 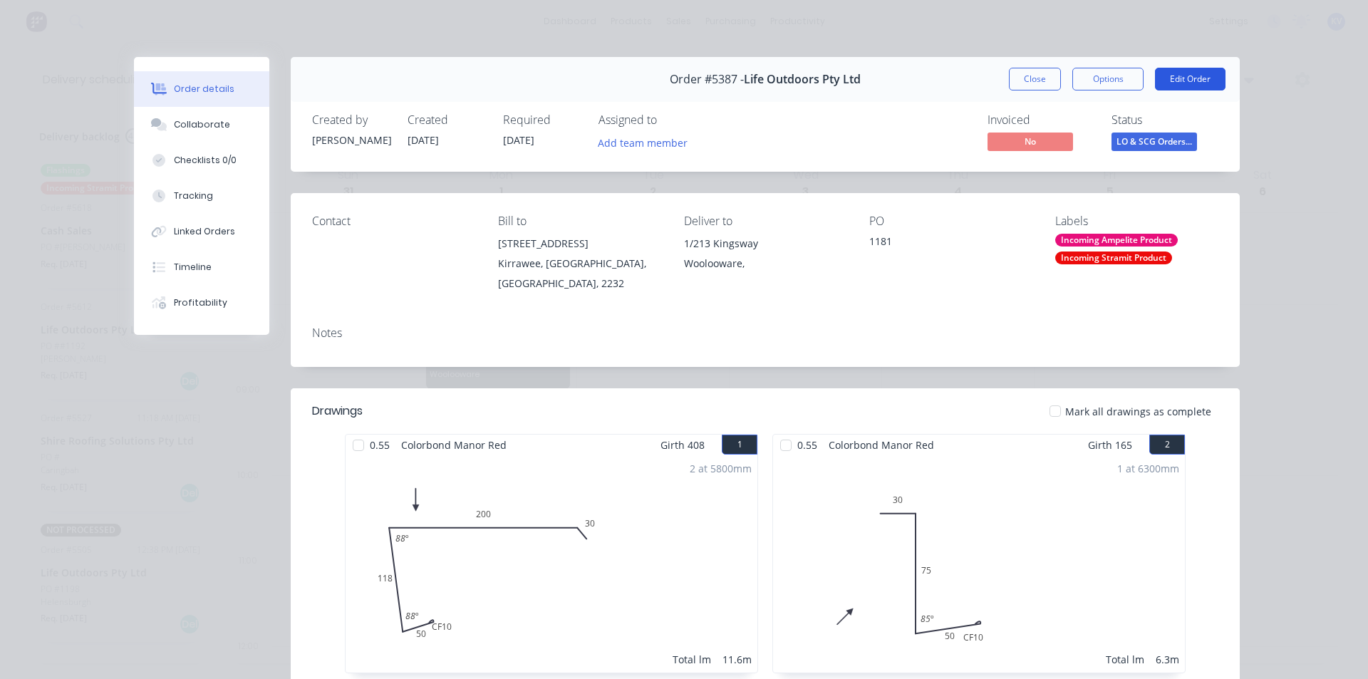 What do you see at coordinates (1110, 444) in the screenshot?
I see `span: Girth 165` at bounding box center [1110, 444].